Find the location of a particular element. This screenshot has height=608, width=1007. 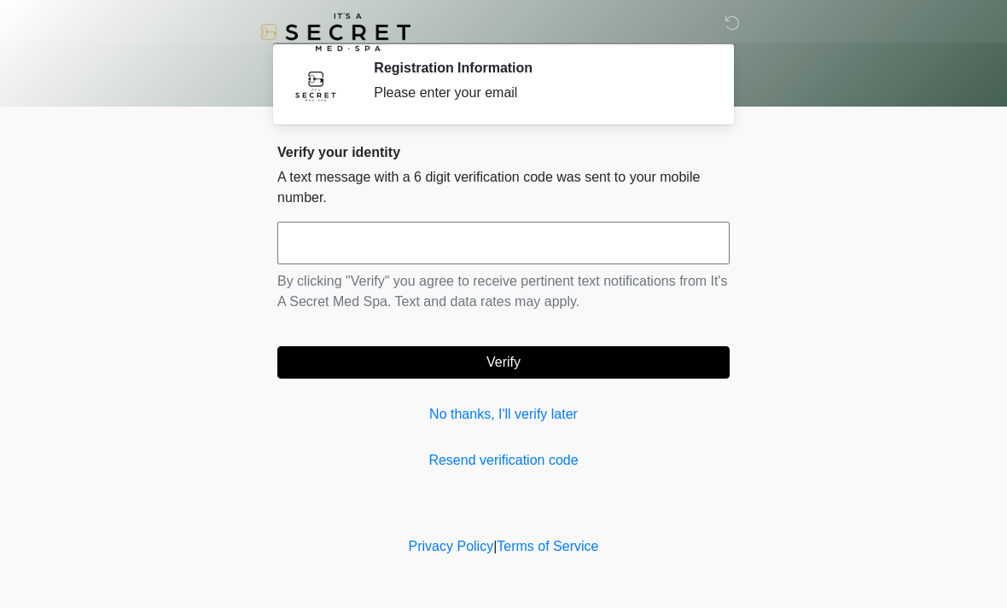

a: Privacy Policy is located at coordinates (451, 546).